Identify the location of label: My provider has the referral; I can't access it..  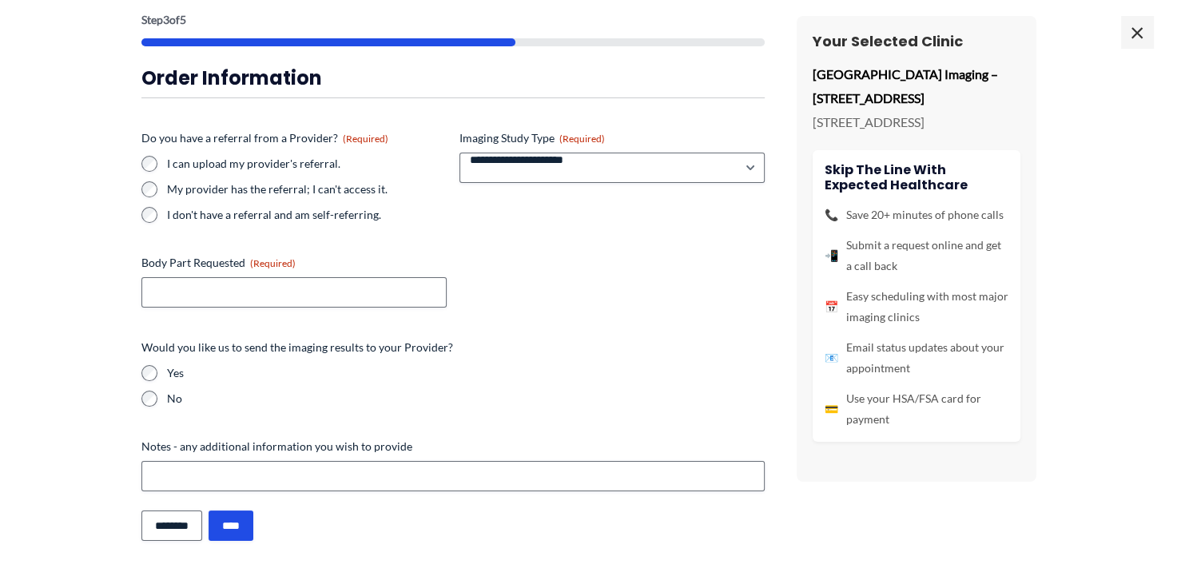
(307, 189).